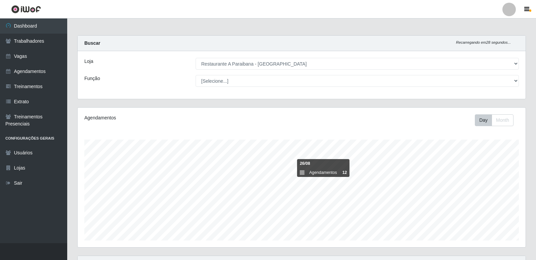 This screenshot has height=260, width=536. What do you see at coordinates (92, 78) in the screenshot?
I see `label: Função` at bounding box center [92, 78].